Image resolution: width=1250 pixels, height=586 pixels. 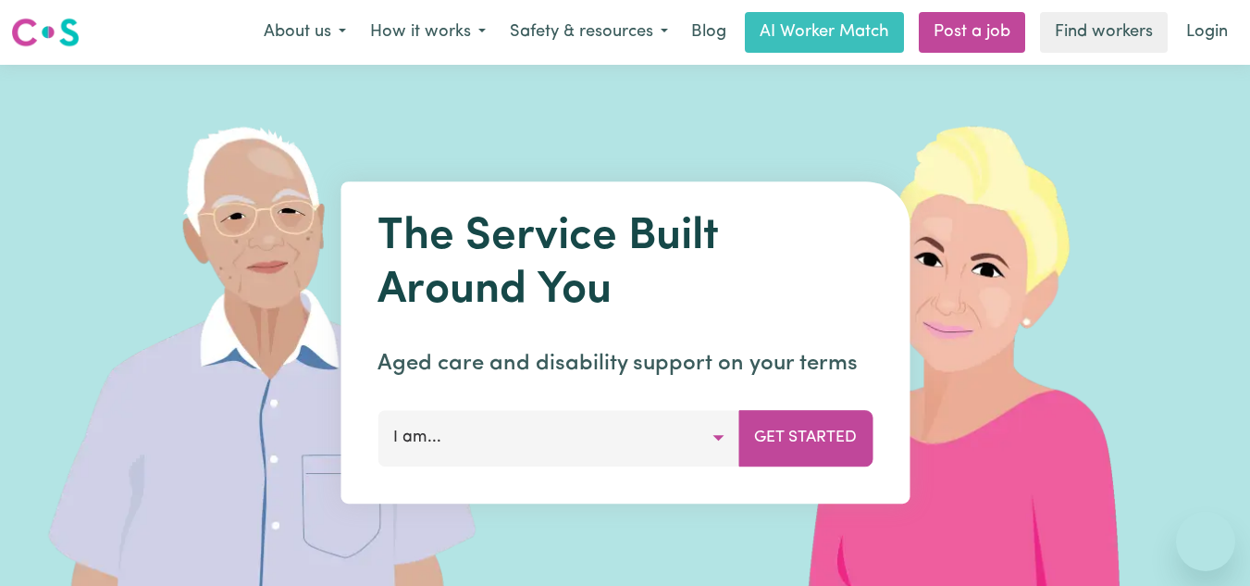 What do you see at coordinates (427, 32) in the screenshot?
I see `button: How it works` at bounding box center [427, 32].